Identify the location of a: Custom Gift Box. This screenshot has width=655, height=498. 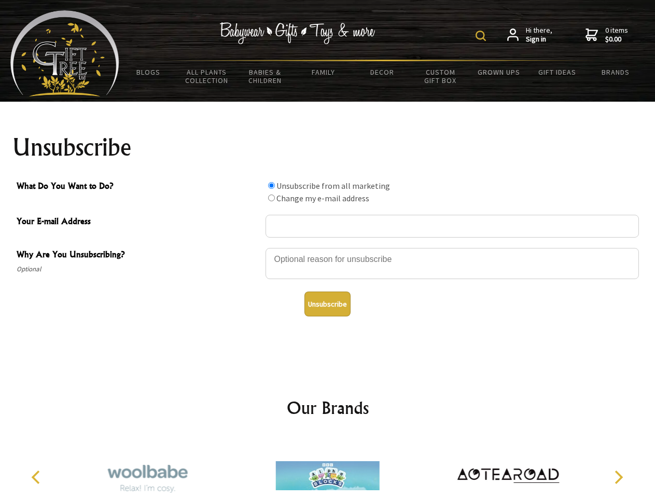
(440, 76).